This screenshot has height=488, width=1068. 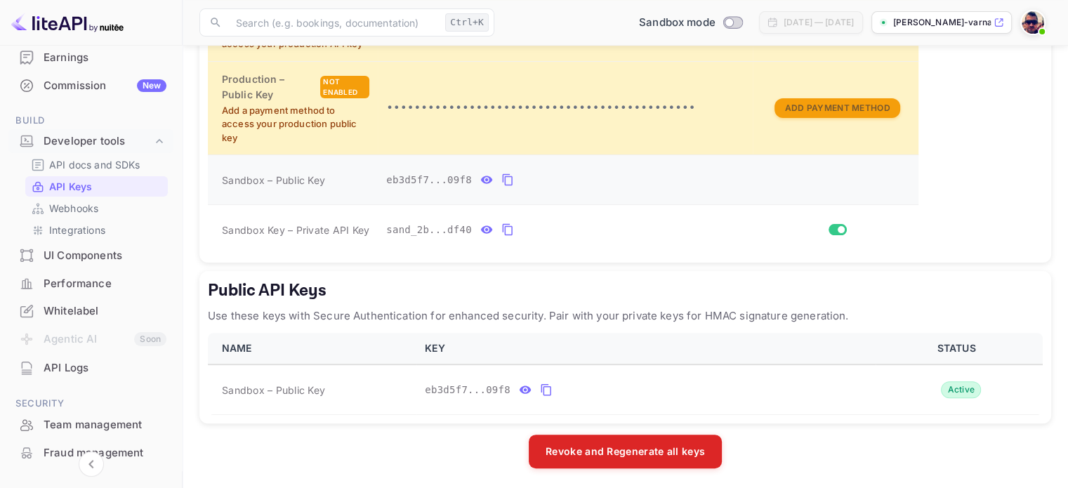 I want to click on p: Add a payment method to access your production public key, so click(x=296, y=124).